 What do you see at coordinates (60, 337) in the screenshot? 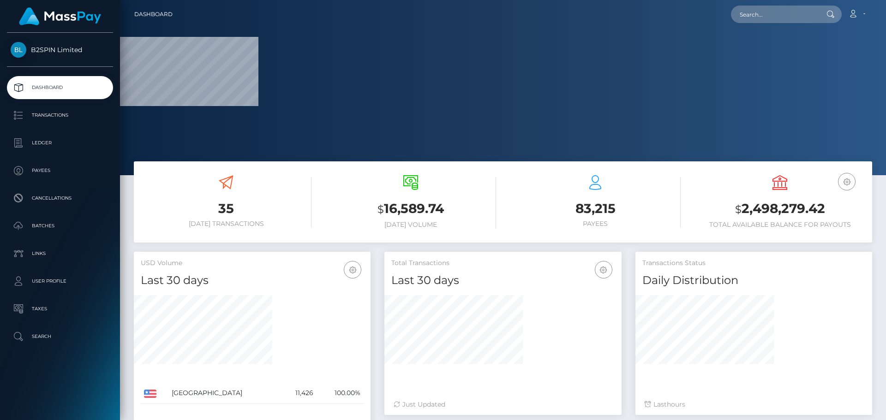
I see `a: Search` at bounding box center [60, 337].